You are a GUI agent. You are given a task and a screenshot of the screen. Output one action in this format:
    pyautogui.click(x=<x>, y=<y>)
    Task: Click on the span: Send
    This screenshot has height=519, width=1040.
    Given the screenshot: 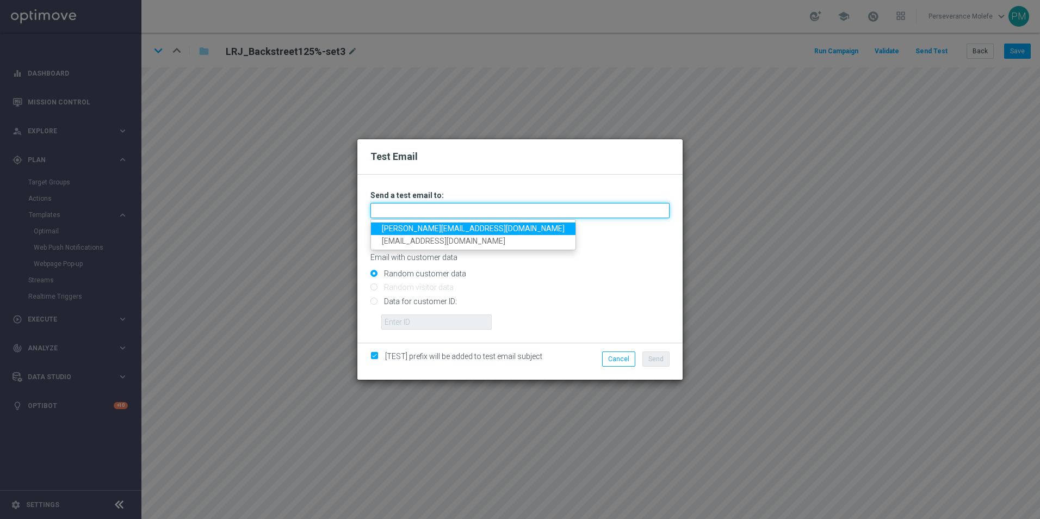 What is the action you would take?
    pyautogui.click(x=656, y=359)
    